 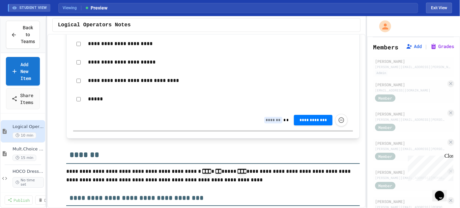 What do you see at coordinates (381, 73) in the screenshot?
I see `div: Admin` at bounding box center [381, 73].